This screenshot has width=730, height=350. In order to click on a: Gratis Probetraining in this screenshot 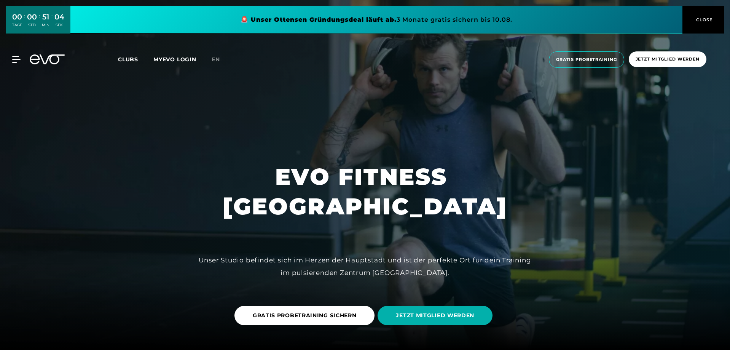, I will do `click(587, 59)`.